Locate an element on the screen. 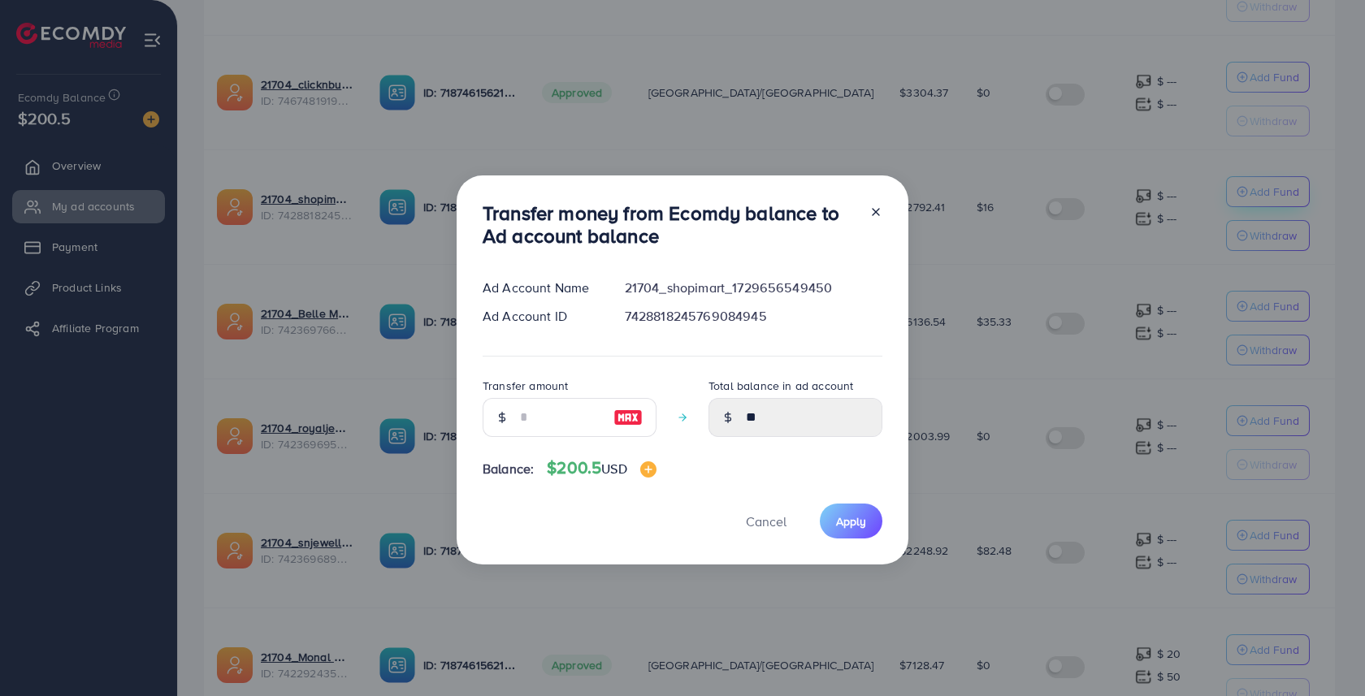 The height and width of the screenshot is (696, 1365). button: Apply is located at coordinates (851, 521).